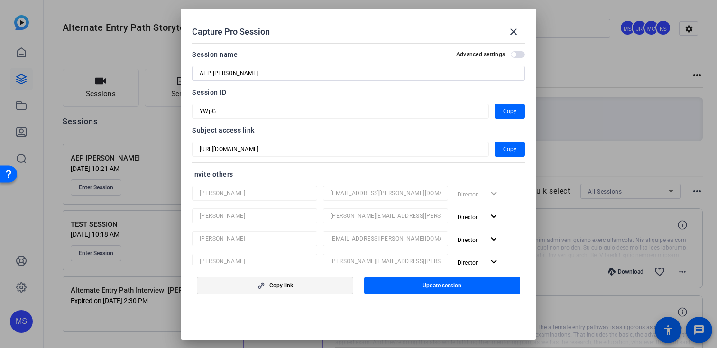 This screenshot has width=717, height=348. Describe the element at coordinates (281, 286) in the screenshot. I see `span: Copy link` at that location.